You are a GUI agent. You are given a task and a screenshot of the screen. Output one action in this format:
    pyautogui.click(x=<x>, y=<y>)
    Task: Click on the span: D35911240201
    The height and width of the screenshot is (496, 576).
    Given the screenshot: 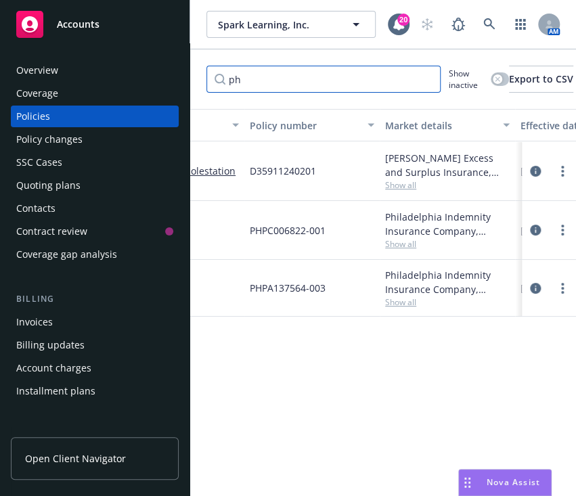 What is the action you would take?
    pyautogui.click(x=283, y=171)
    